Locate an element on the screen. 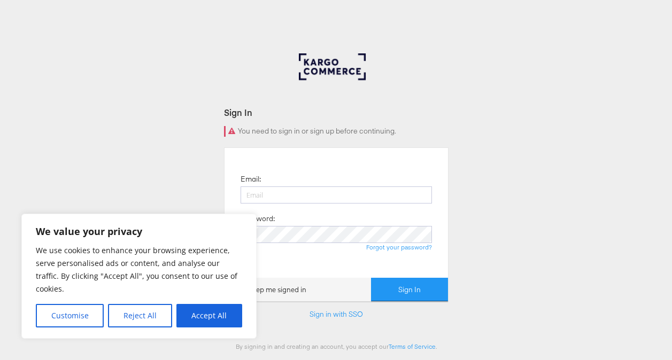 Image resolution: width=672 pixels, height=360 pixels. input: Email is located at coordinates (336, 195).